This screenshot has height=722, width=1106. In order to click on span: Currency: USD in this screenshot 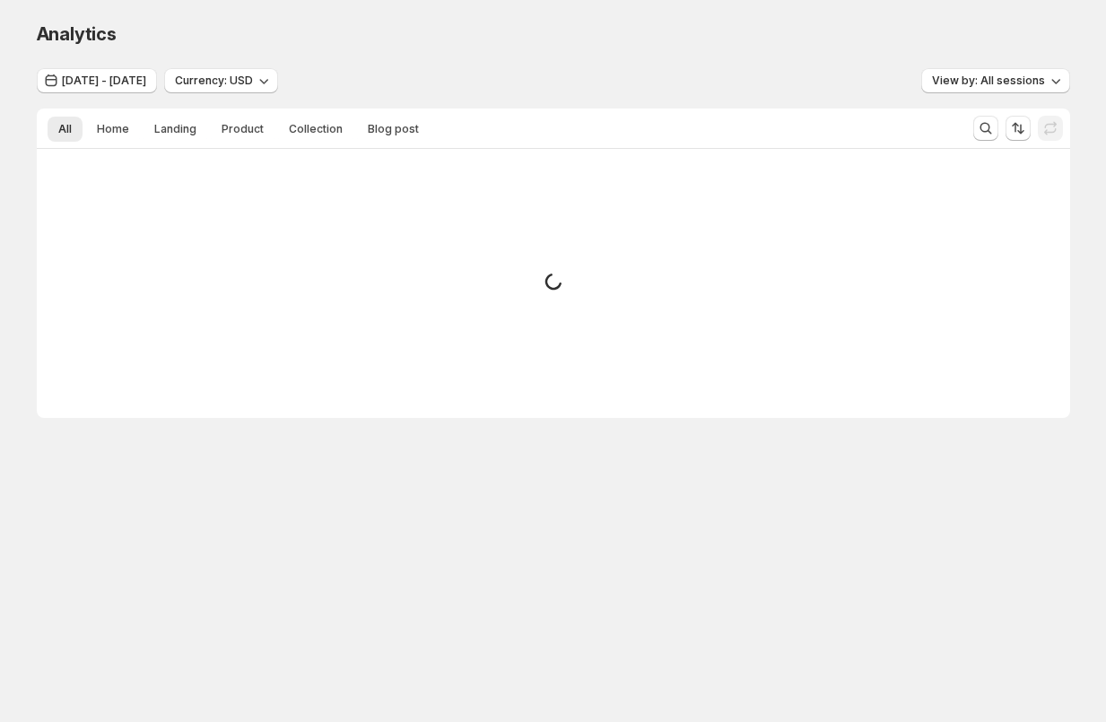, I will do `click(214, 81)`.